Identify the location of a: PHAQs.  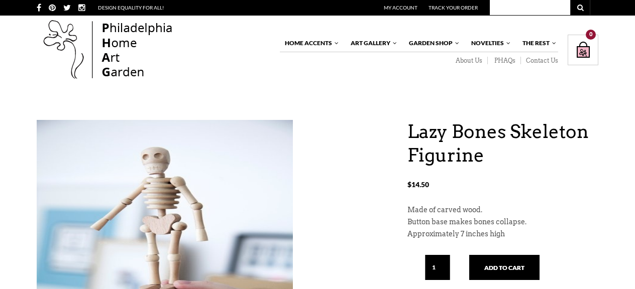
(504, 61).